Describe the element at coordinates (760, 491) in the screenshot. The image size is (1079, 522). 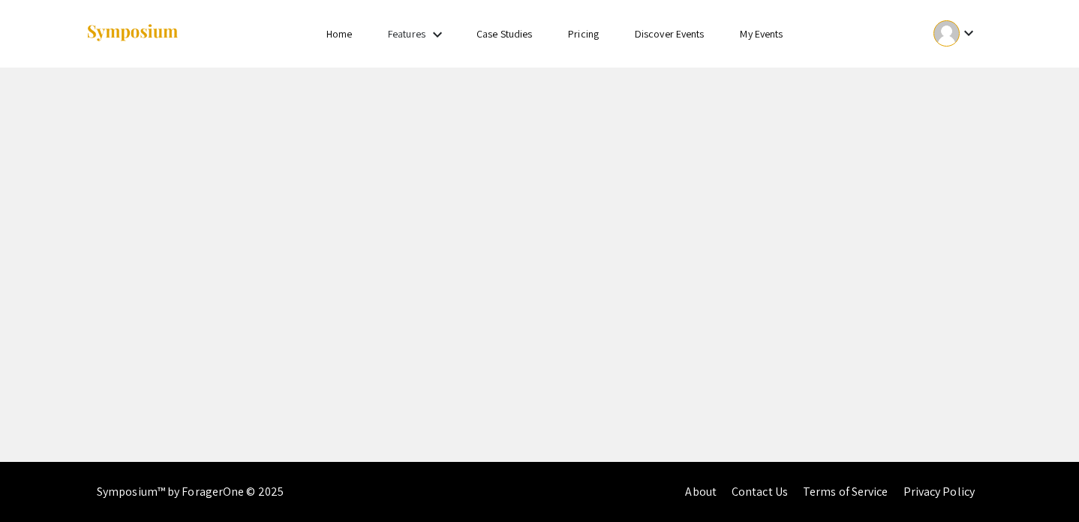
I see `a: Contact Us` at that location.